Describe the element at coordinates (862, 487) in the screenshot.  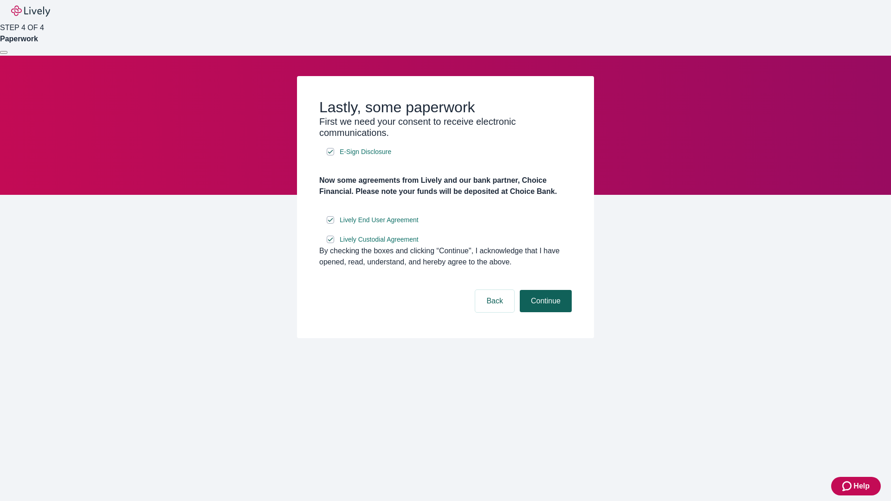
I see `span: Help` at that location.